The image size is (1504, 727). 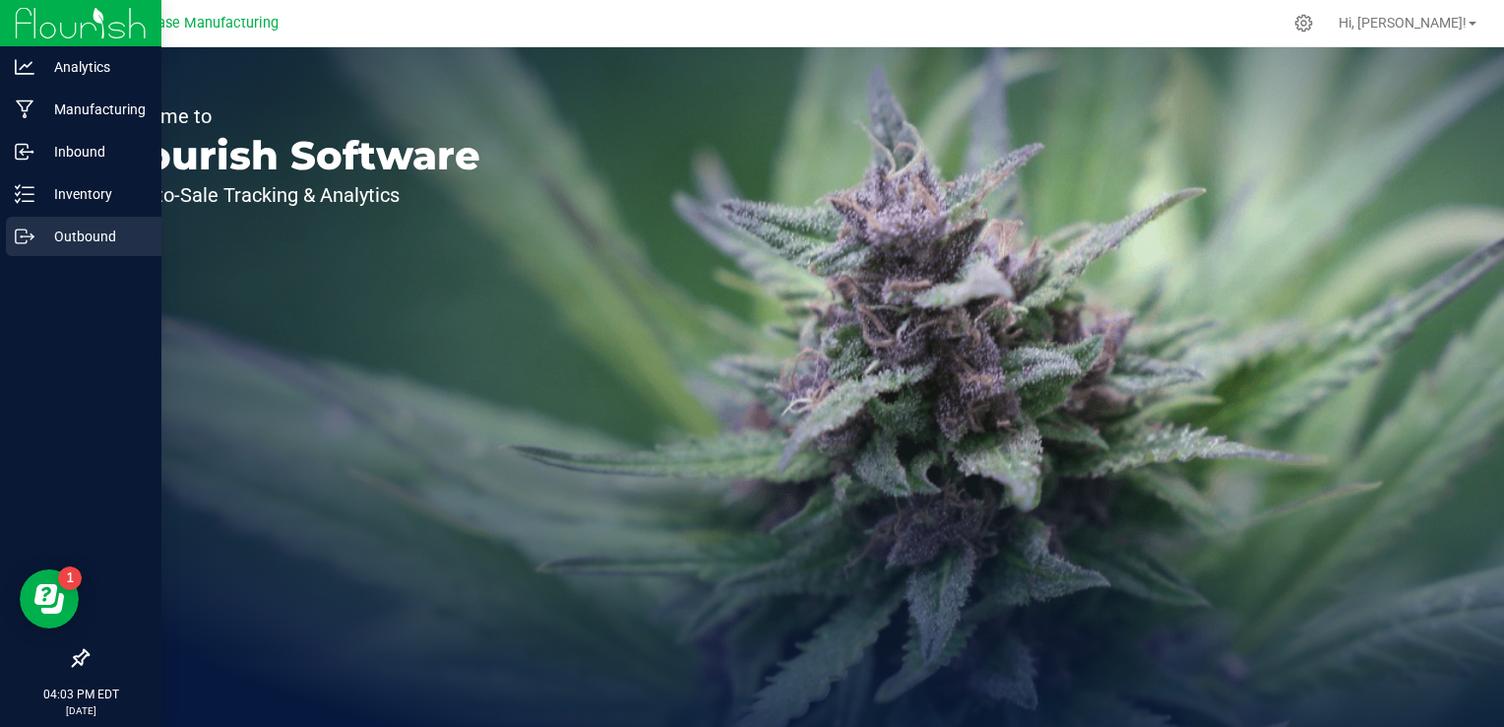 What do you see at coordinates (25, 67) in the screenshot?
I see `inline-svg: Analytics` at bounding box center [25, 67].